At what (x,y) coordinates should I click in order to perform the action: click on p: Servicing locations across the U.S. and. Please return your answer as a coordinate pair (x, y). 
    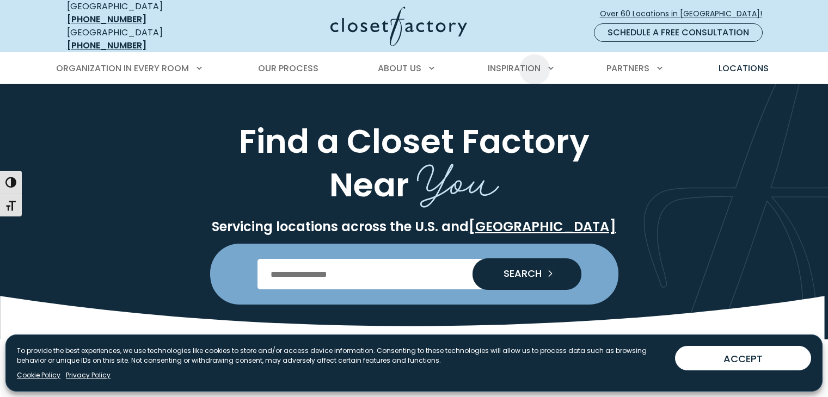
    Looking at the image, I should click on (414, 227).